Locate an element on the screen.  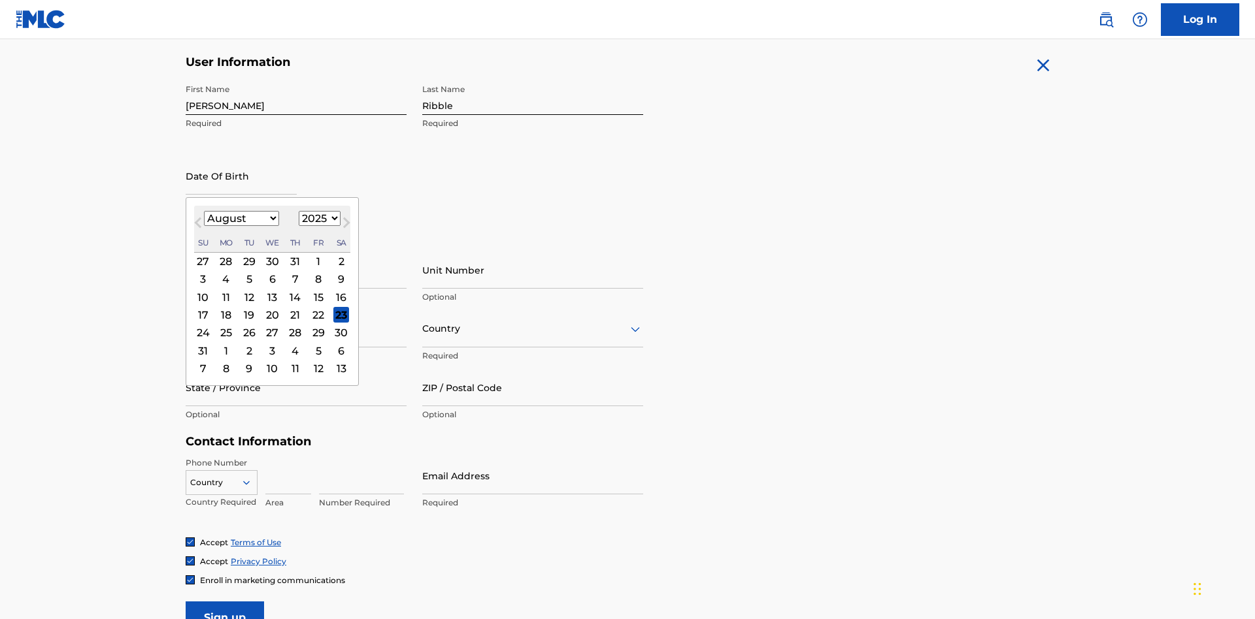
div: Choose Wednesday, July 30th, 2025 is located at coordinates (272, 261).